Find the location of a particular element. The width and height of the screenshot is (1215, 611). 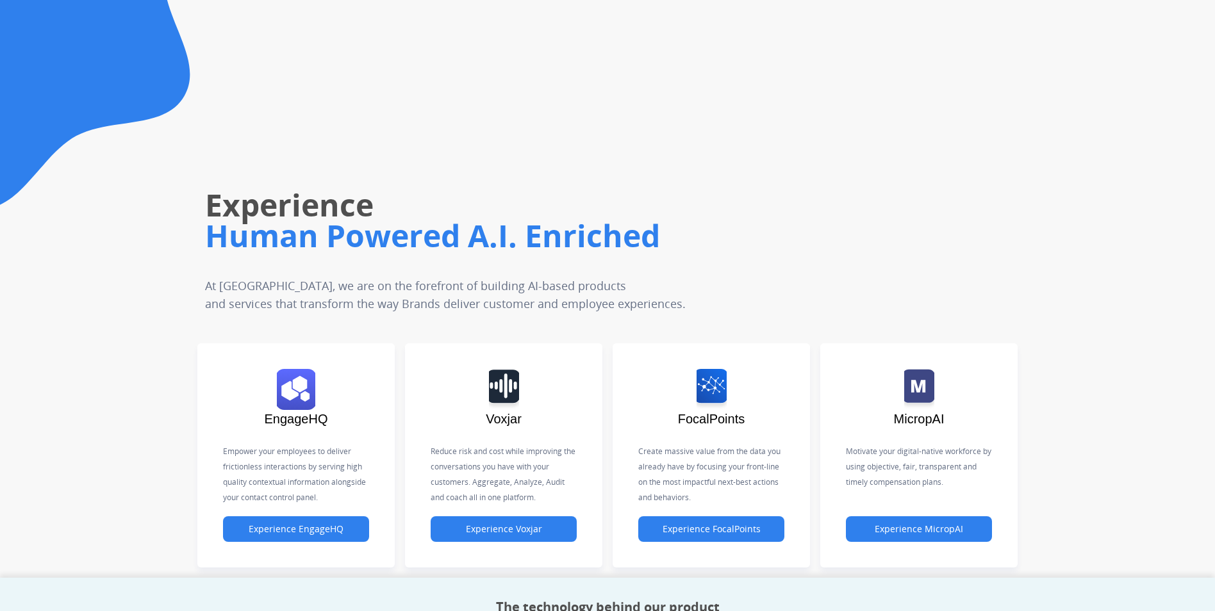

h1: Human Powered A.I. Enriched is located at coordinates (531, 236).